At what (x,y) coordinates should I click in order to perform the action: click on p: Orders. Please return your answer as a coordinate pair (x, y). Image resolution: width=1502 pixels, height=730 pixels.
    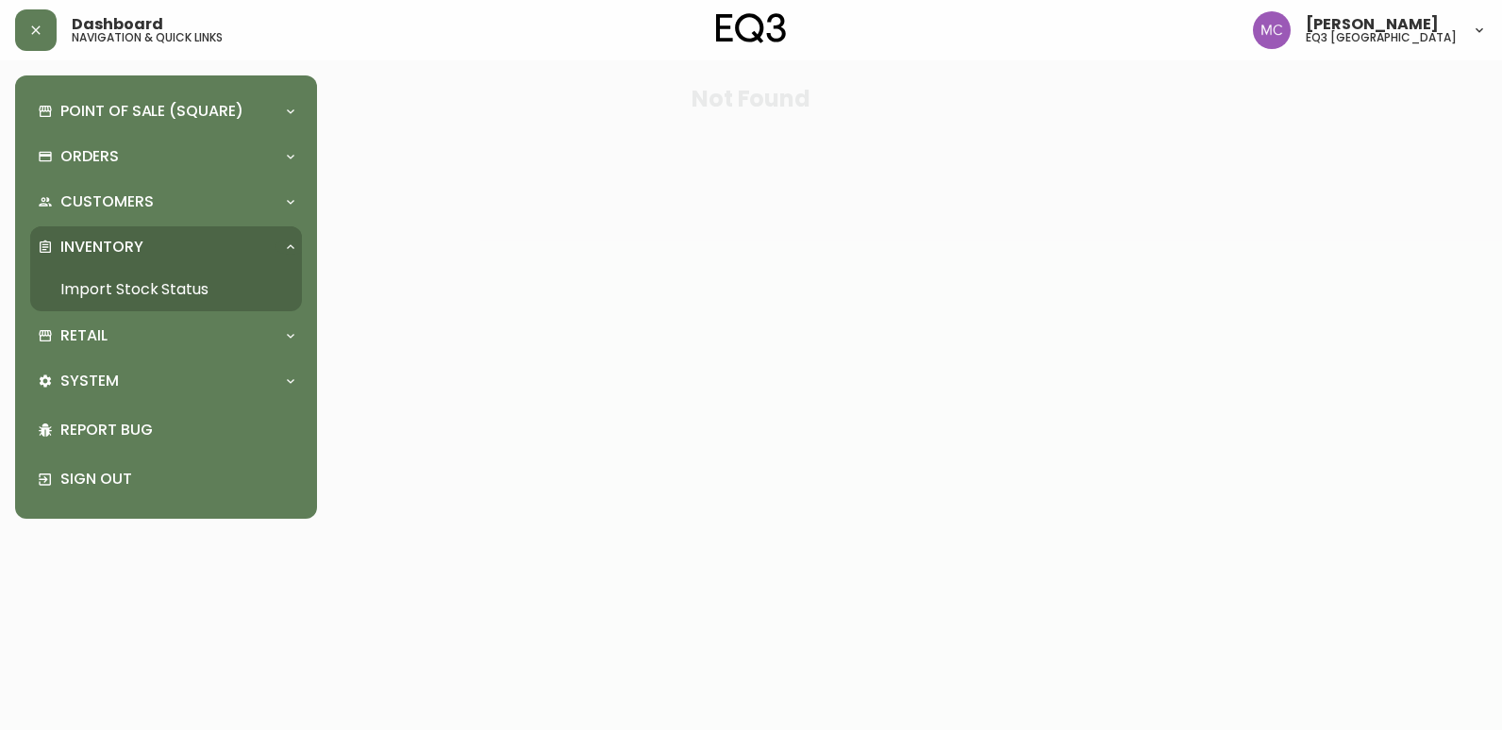
    Looking at the image, I should click on (90, 157).